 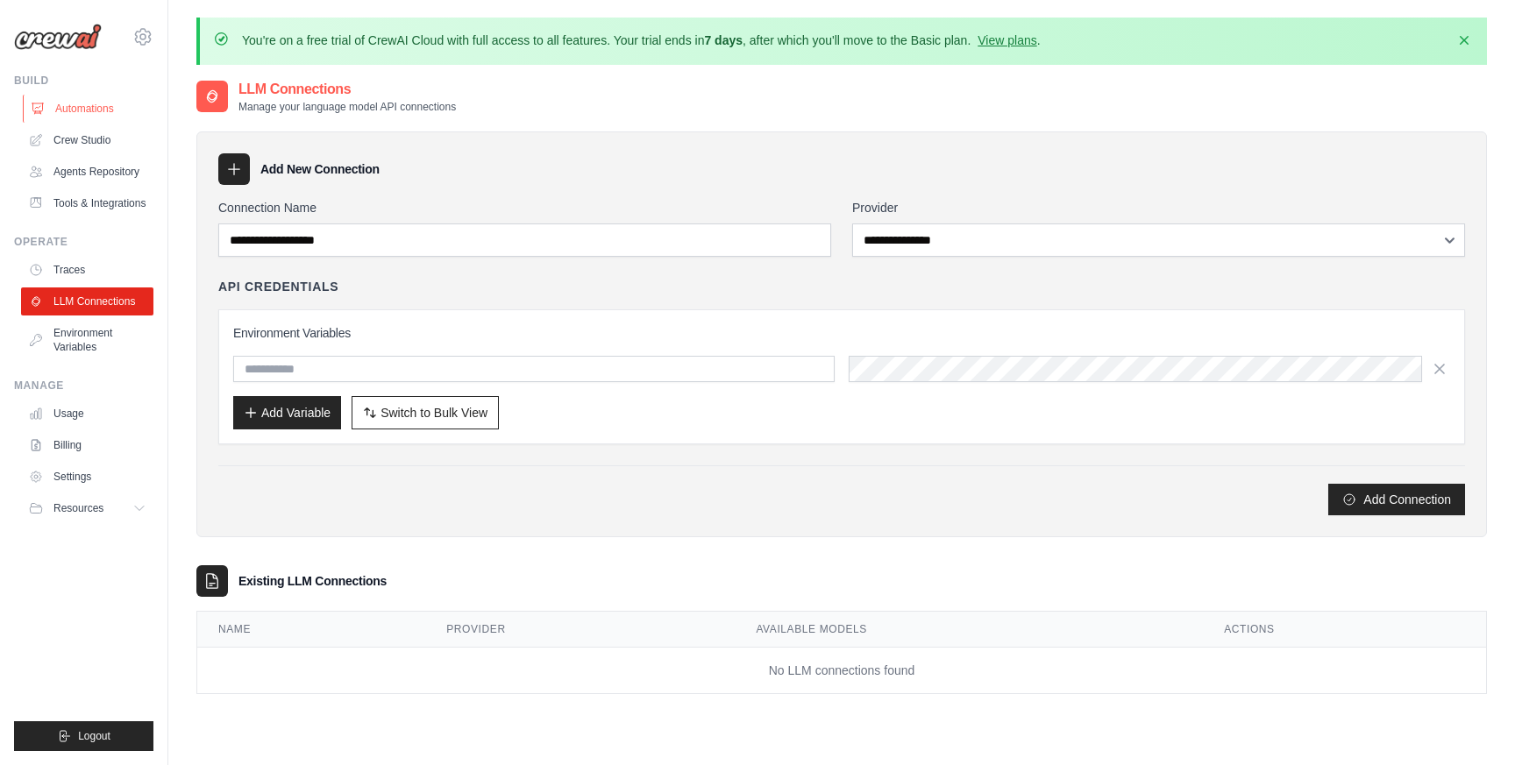 I want to click on img: Logo, so click(x=58, y=37).